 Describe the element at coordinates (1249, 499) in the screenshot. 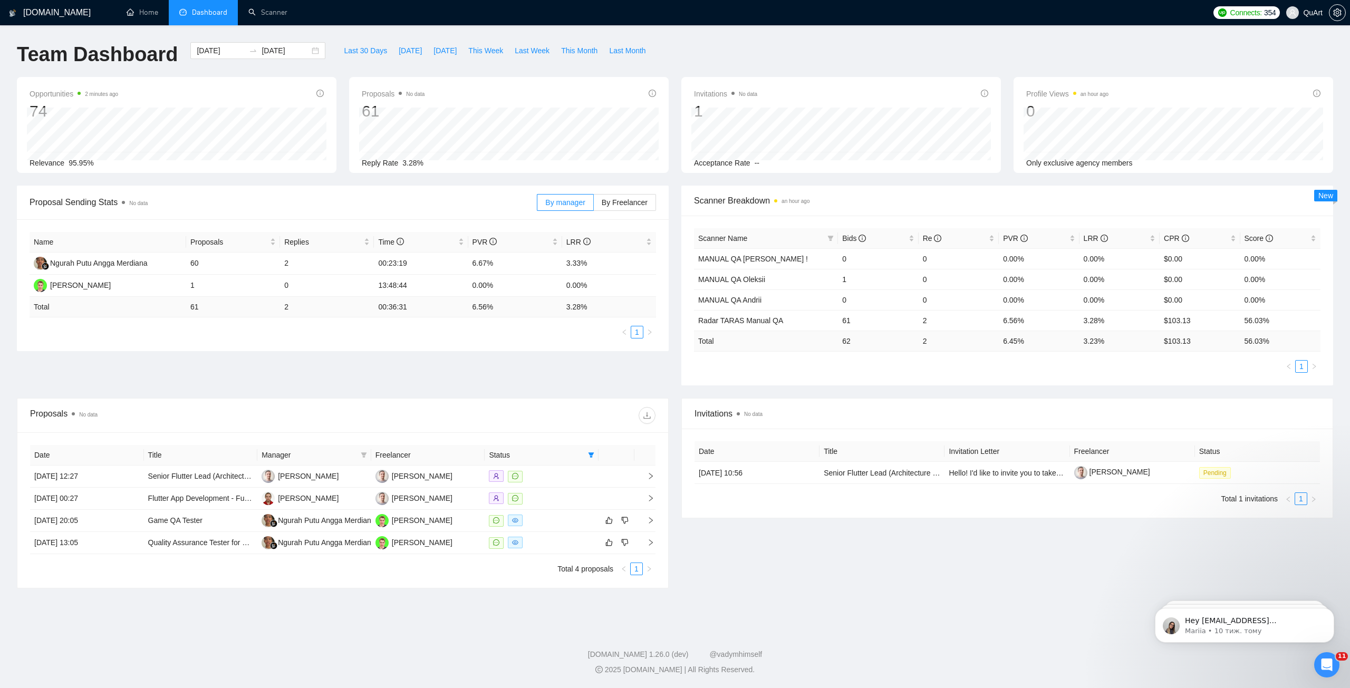

I see `li: Total 1 invitations` at that location.